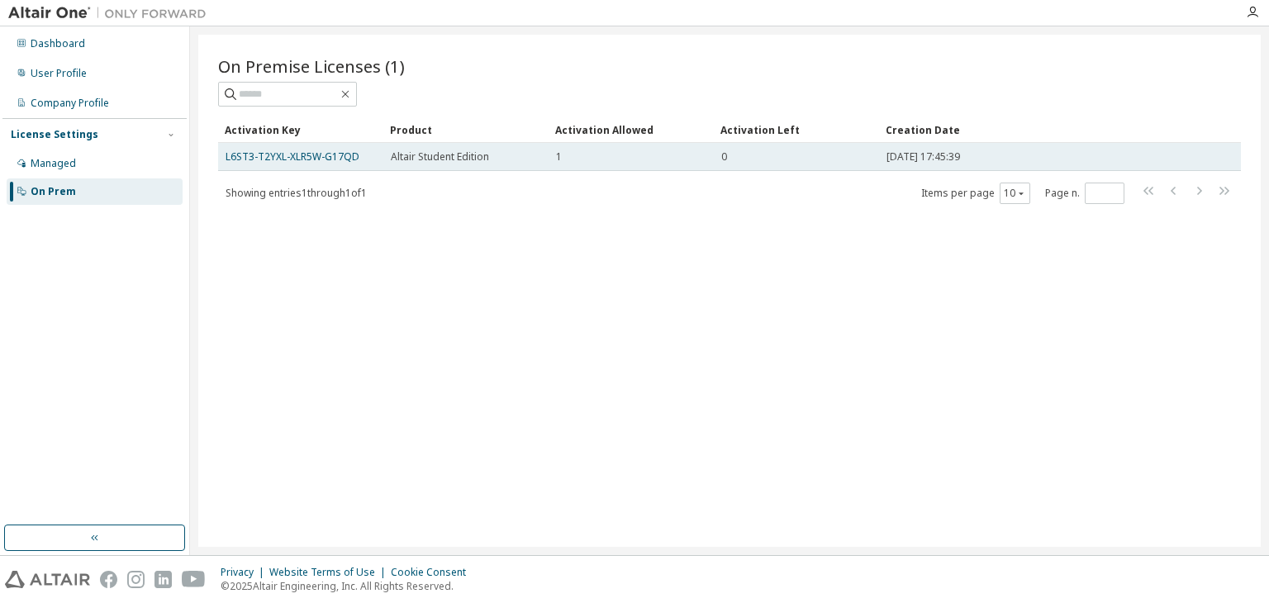  I want to click on span: Showing entries 1 through 1 of 1, so click(296, 193).